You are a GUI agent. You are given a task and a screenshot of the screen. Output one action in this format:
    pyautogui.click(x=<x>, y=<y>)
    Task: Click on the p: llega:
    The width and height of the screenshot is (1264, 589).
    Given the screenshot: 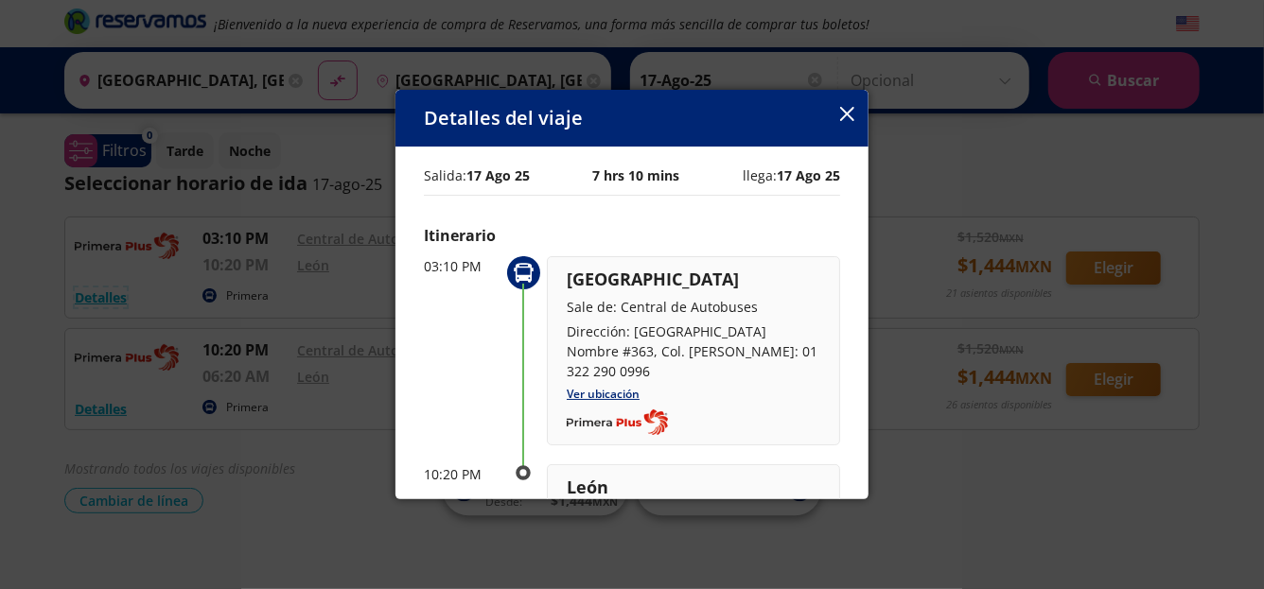 What is the action you would take?
    pyautogui.click(x=791, y=175)
    